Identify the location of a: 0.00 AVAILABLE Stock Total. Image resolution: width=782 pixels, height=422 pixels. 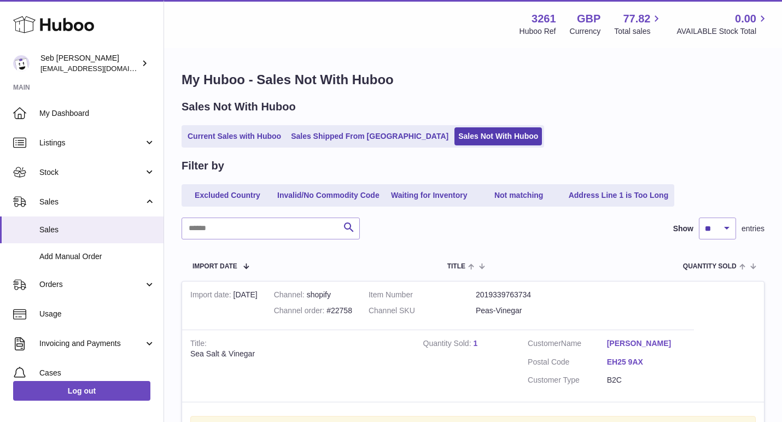
(722, 24).